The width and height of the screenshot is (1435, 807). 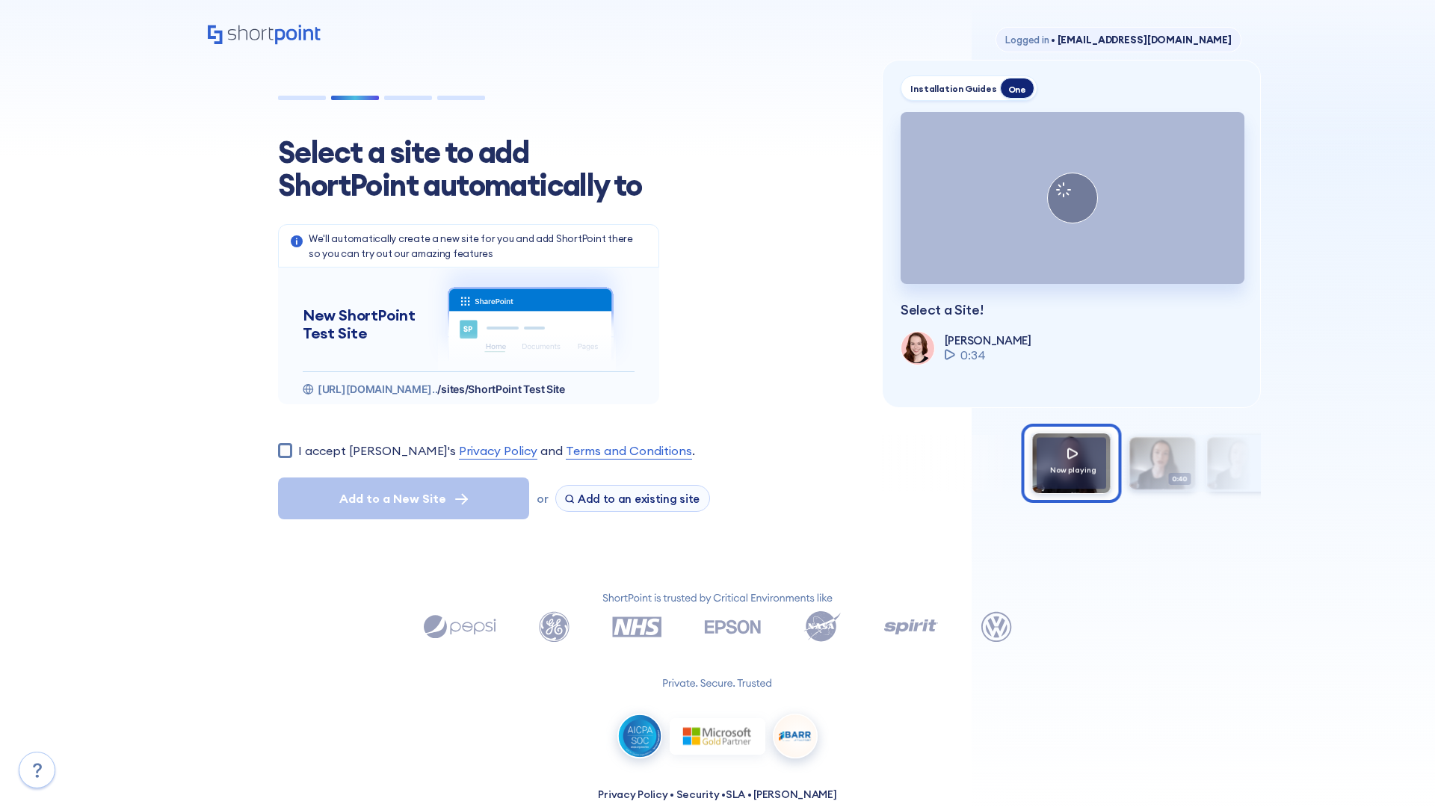 I want to click on span: 0:40, so click(x=1180, y=479).